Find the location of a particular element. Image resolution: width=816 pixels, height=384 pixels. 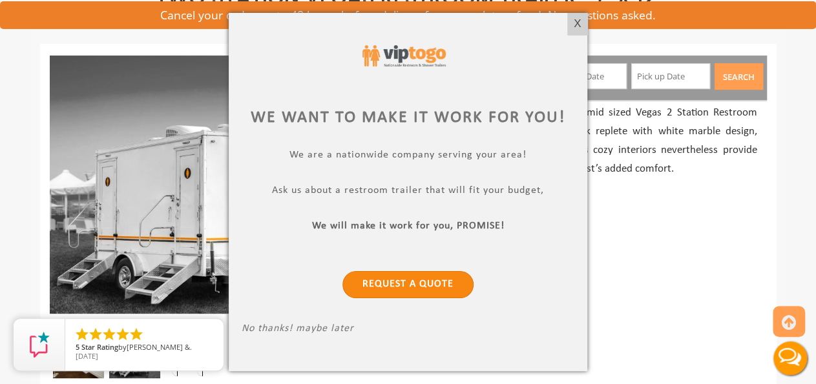

p: We are a nationwide company serving your area! is located at coordinates (408, 156).